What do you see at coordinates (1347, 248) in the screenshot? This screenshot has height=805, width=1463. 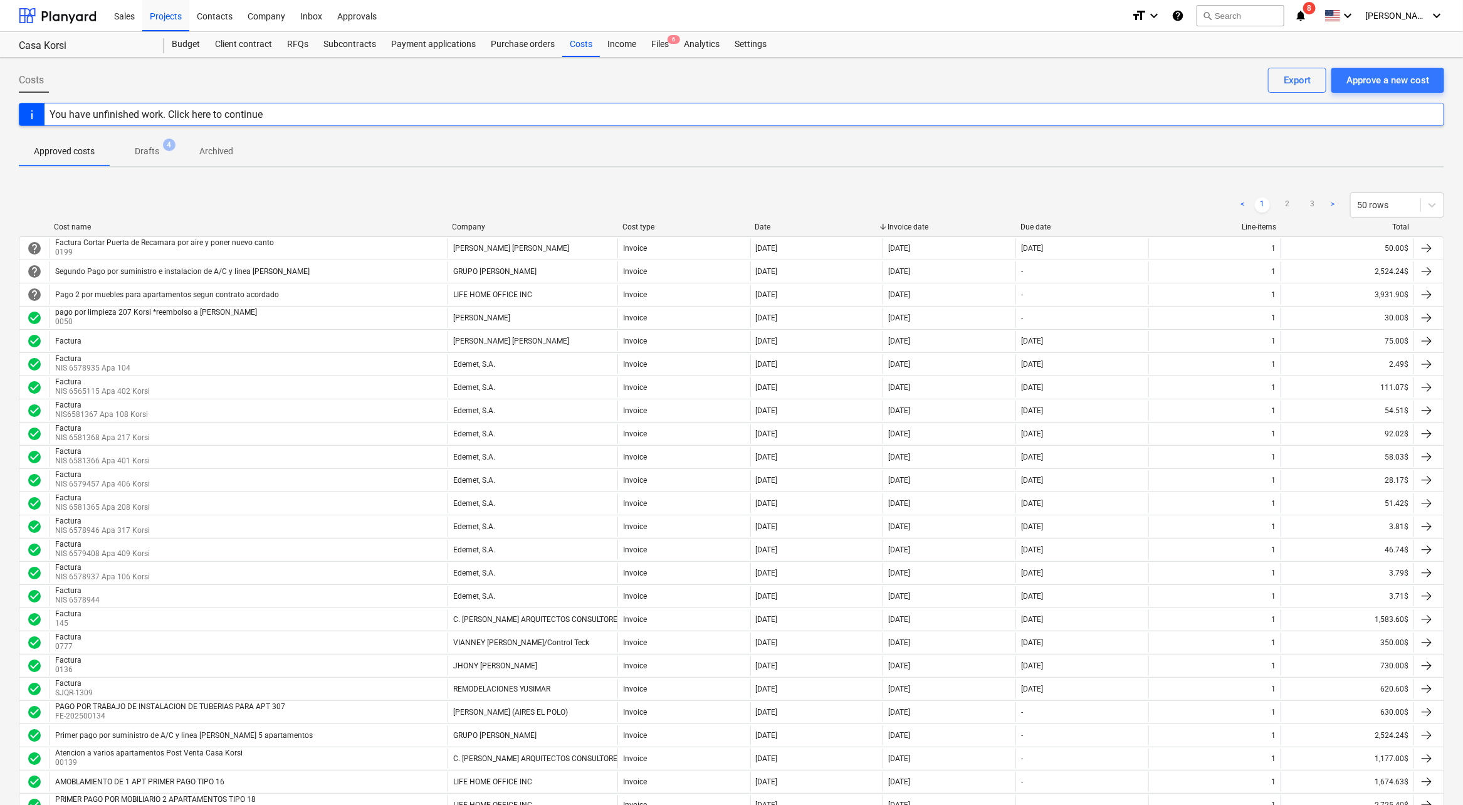 I see `div: 50.00$` at bounding box center [1347, 248].